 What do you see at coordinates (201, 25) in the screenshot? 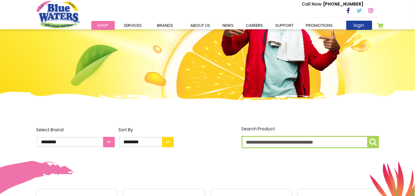
I see `a: about us` at bounding box center [201, 25].